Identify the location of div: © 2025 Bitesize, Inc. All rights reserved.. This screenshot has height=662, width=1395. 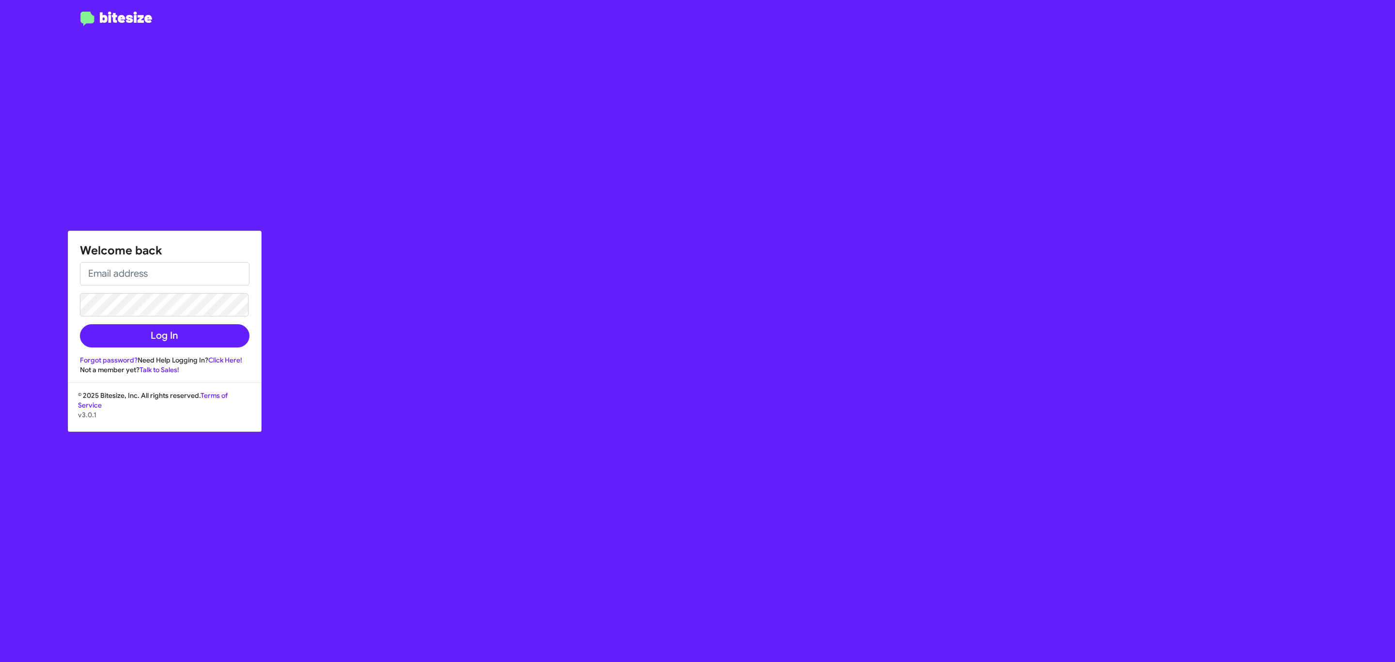
(165, 411).